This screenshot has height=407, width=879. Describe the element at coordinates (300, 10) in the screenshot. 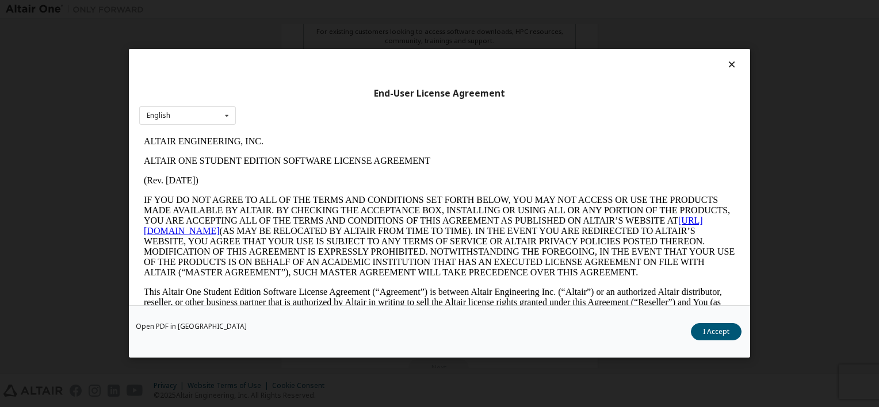

I see `p: ALTAIR ENGINEERING, INC.` at that location.